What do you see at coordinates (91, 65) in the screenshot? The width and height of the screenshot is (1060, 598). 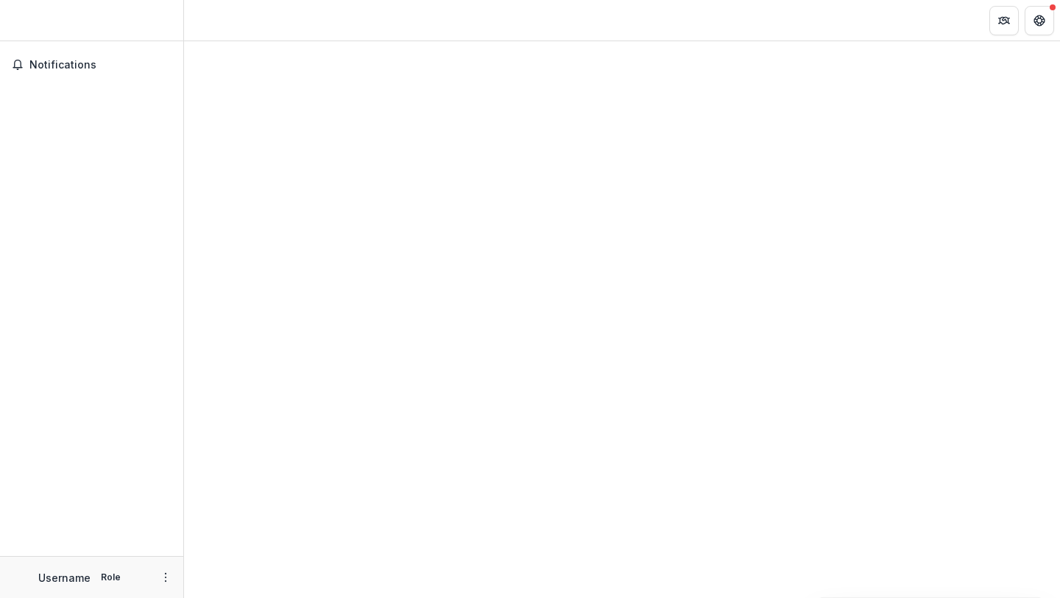 I see `button: Notifications` at bounding box center [91, 65].